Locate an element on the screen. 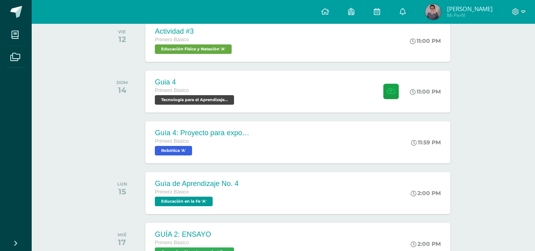 Image resolution: width=535 pixels, height=251 pixels. div: Actividad #3 is located at coordinates (194, 31).